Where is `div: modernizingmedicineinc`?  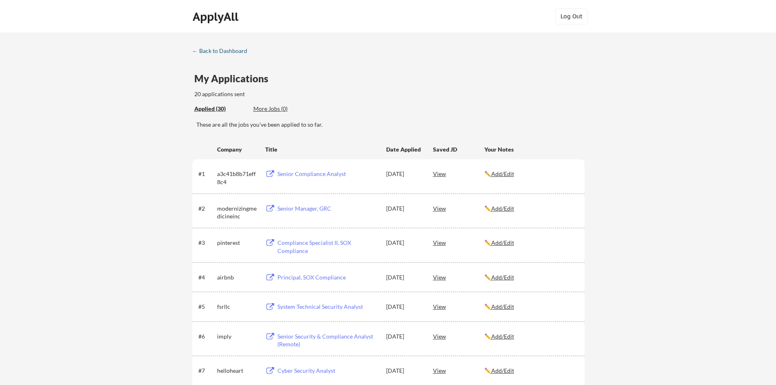
div: modernizingmedicineinc is located at coordinates (237, 212).